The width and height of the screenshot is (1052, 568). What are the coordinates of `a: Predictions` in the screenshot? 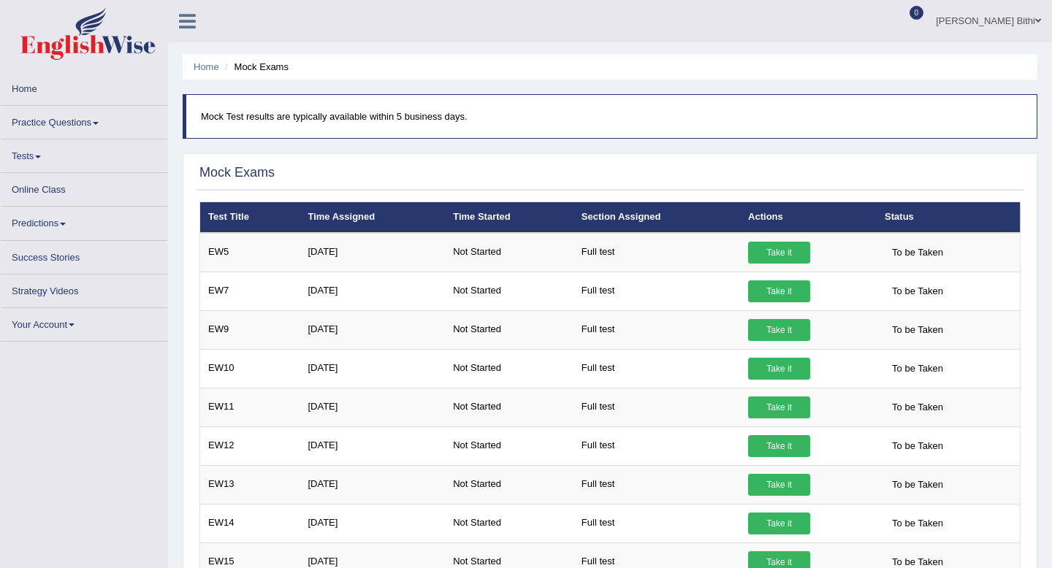 It's located at (84, 221).